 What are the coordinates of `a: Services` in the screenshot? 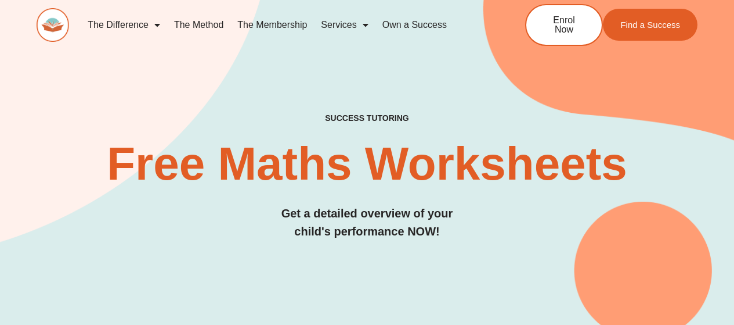 It's located at (344, 25).